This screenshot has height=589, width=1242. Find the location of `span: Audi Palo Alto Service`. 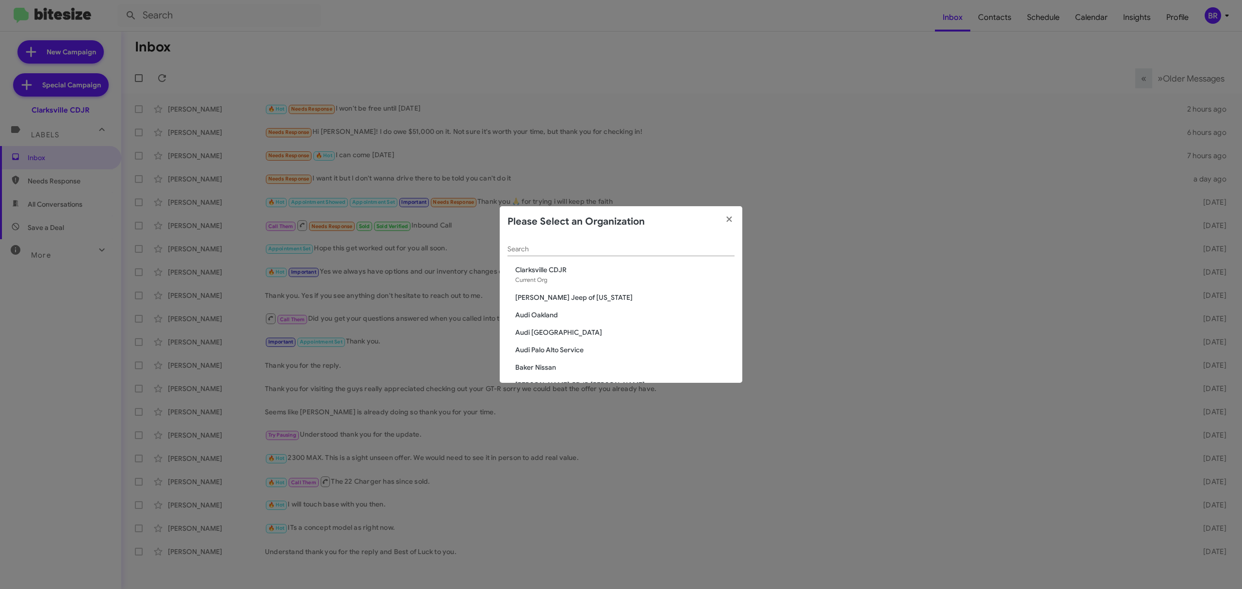

span: Audi Palo Alto Service is located at coordinates (625, 350).